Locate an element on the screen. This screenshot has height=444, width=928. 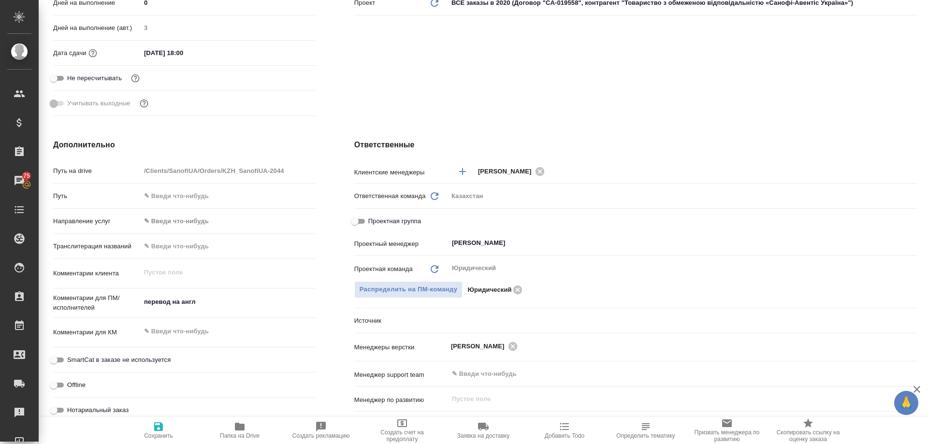
h4: Ответственные is located at coordinates (636, 145).